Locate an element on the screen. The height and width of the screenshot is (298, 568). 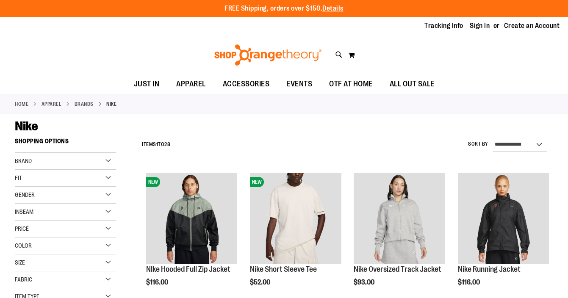
img: Nike Short Sleeve Tee is located at coordinates (295, 218).